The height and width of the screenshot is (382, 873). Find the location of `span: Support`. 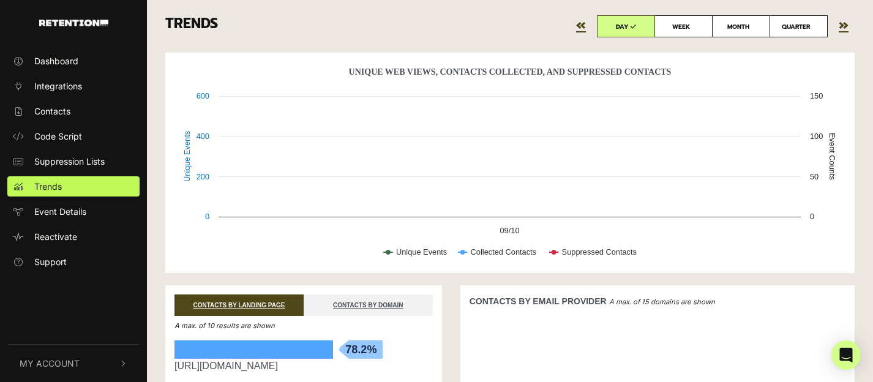

span: Support is located at coordinates (50, 261).